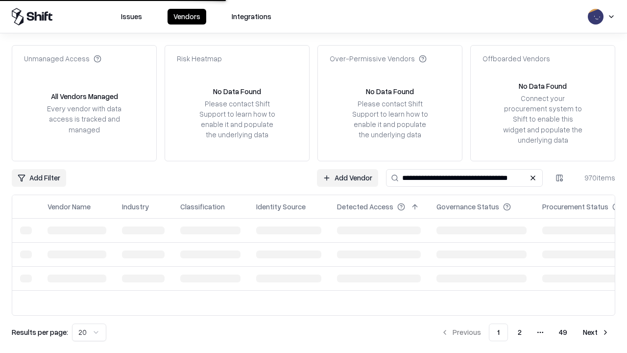 The height and width of the screenshot is (353, 627). Describe the element at coordinates (84, 96) in the screenshot. I see `div: All Vendors Managed` at that location.